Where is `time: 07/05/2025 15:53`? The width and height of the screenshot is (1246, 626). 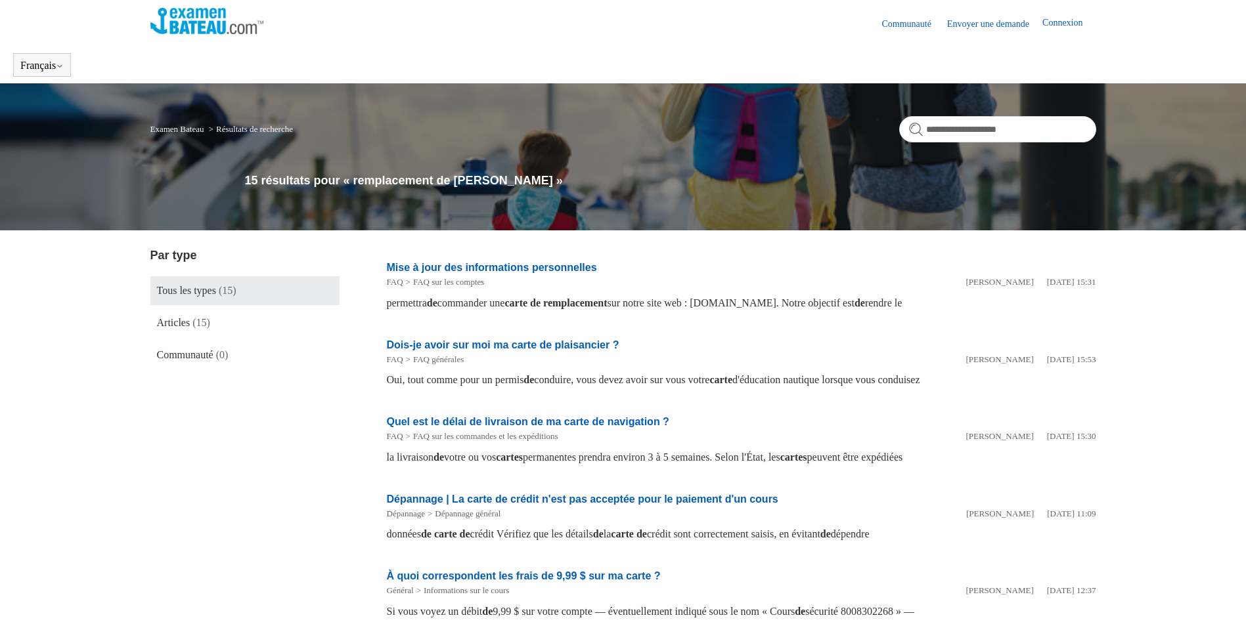 time: 07/05/2025 15:53 is located at coordinates (1071, 359).